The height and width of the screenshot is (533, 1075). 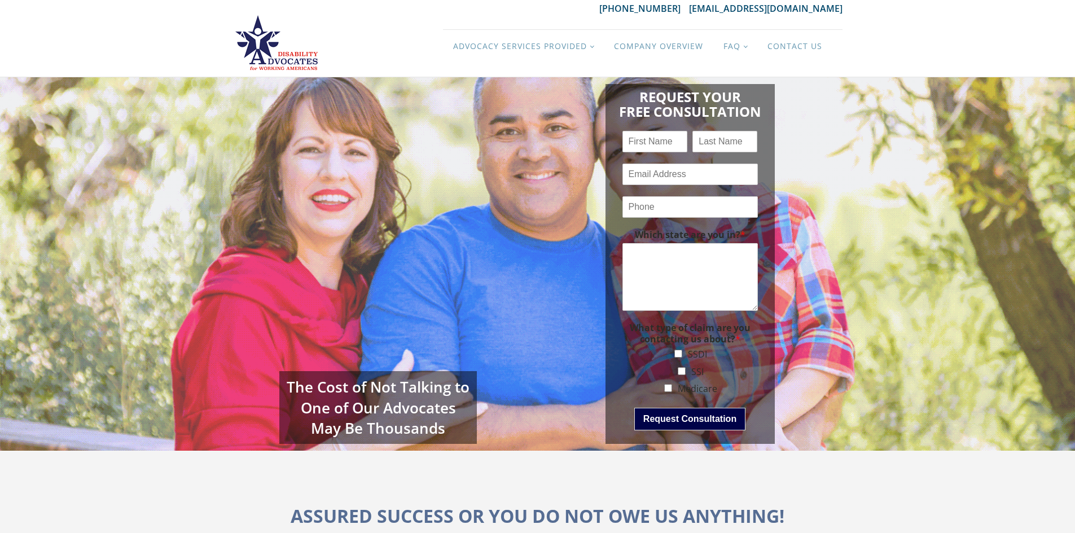 I want to click on a: Advocacy Services Provided, so click(x=523, y=46).